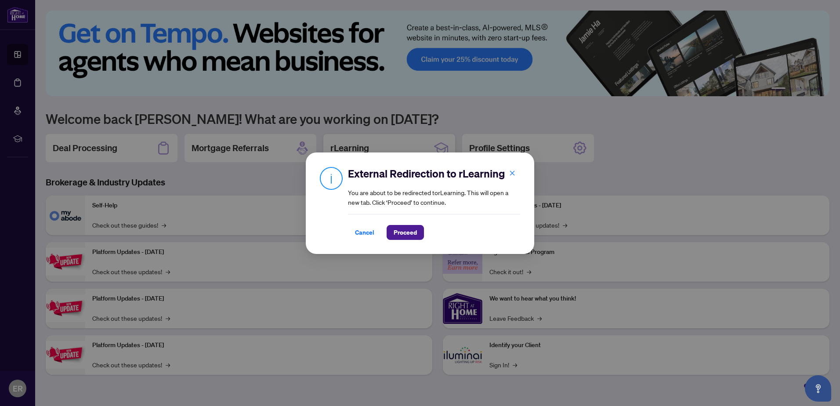 The image size is (840, 406). I want to click on h2: External Redirection to rLearning, so click(434, 173).